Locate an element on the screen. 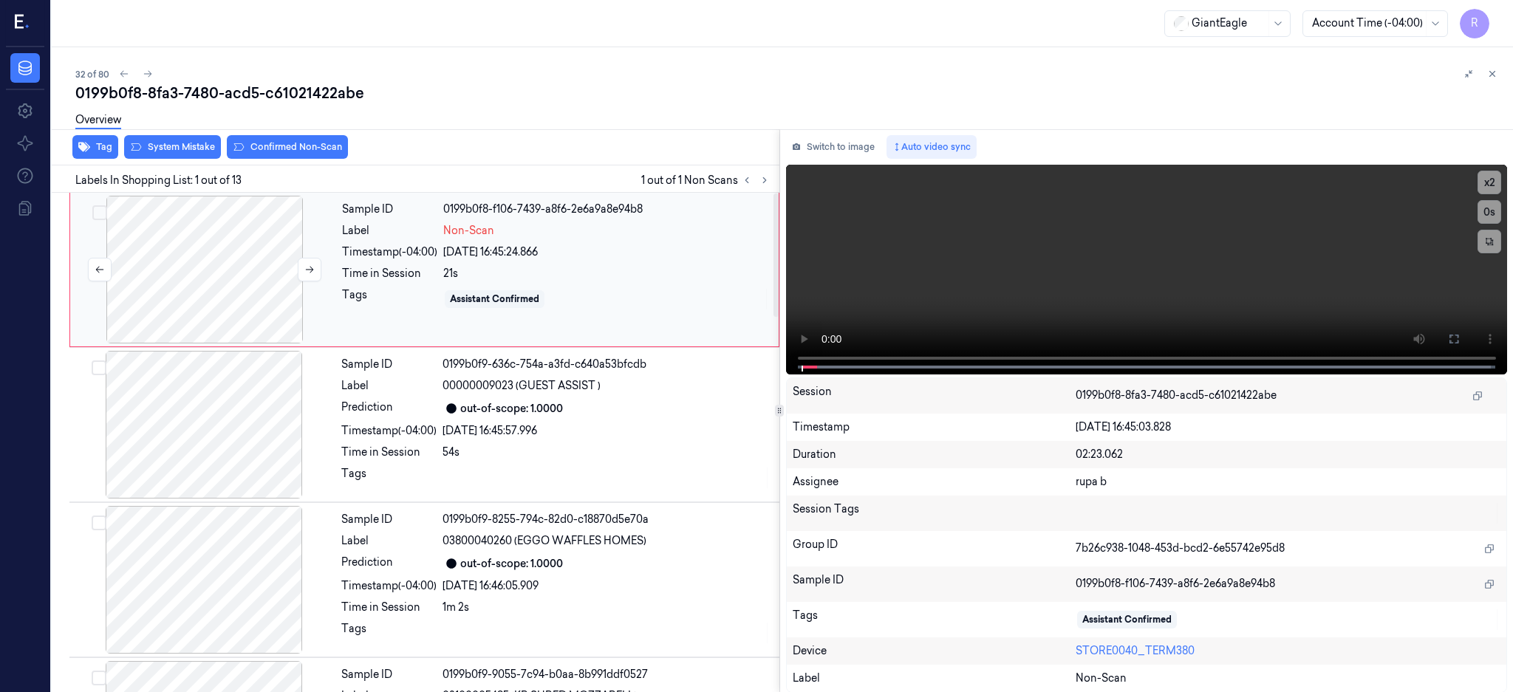 Image resolution: width=1513 pixels, height=692 pixels. div: 21s is located at coordinates (606, 273).